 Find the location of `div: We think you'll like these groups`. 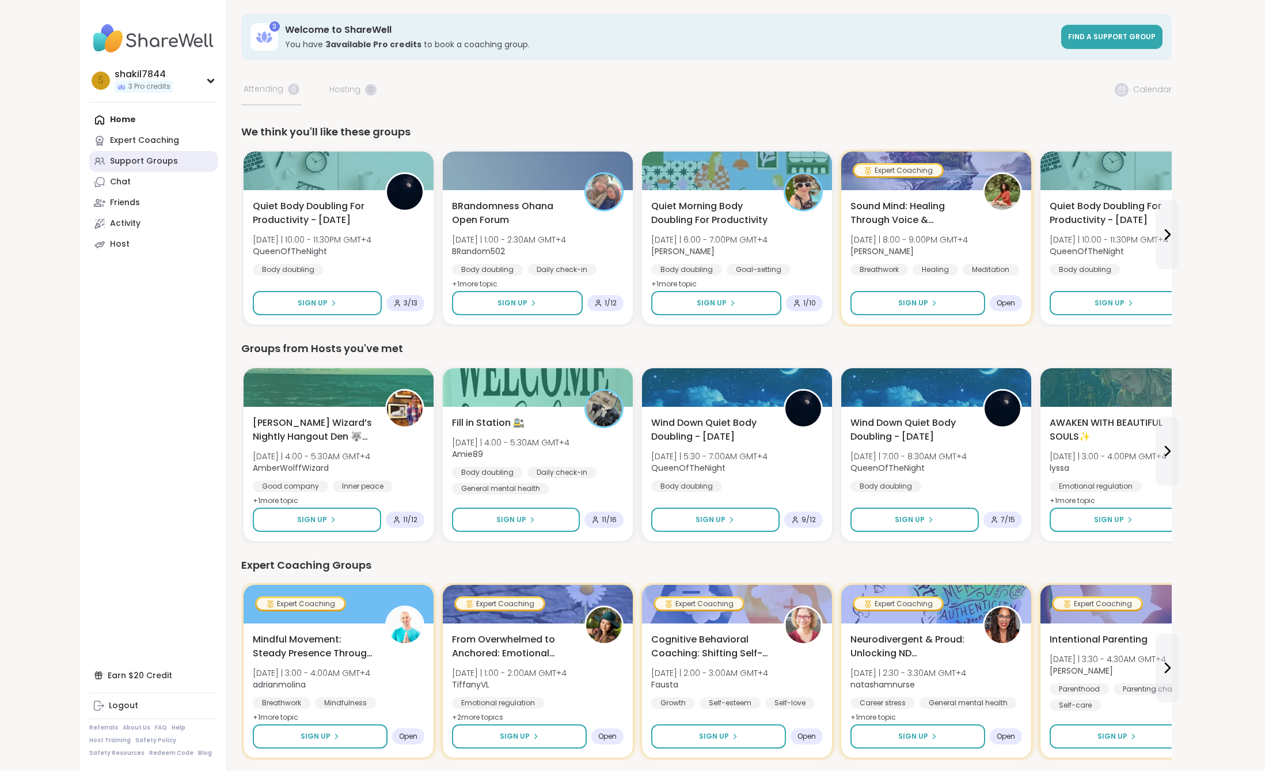

div: We think you'll like these groups is located at coordinates (707, 132).